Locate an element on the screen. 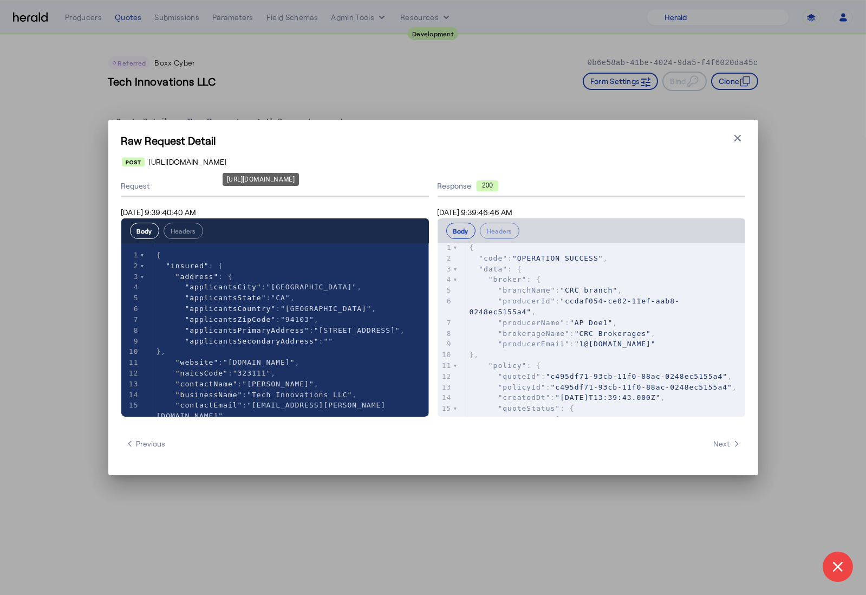 This screenshot has width=866, height=595. button: Previous is located at coordinates (146, 444).